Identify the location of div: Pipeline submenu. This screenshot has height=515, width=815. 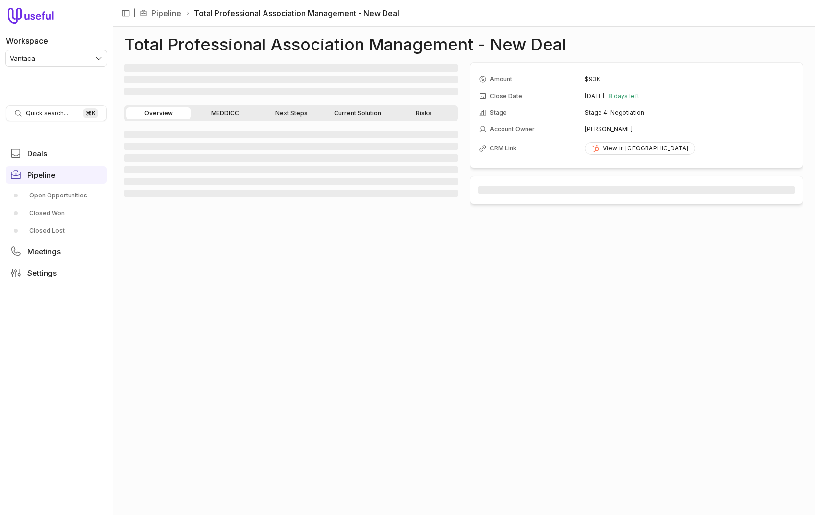
(56, 213).